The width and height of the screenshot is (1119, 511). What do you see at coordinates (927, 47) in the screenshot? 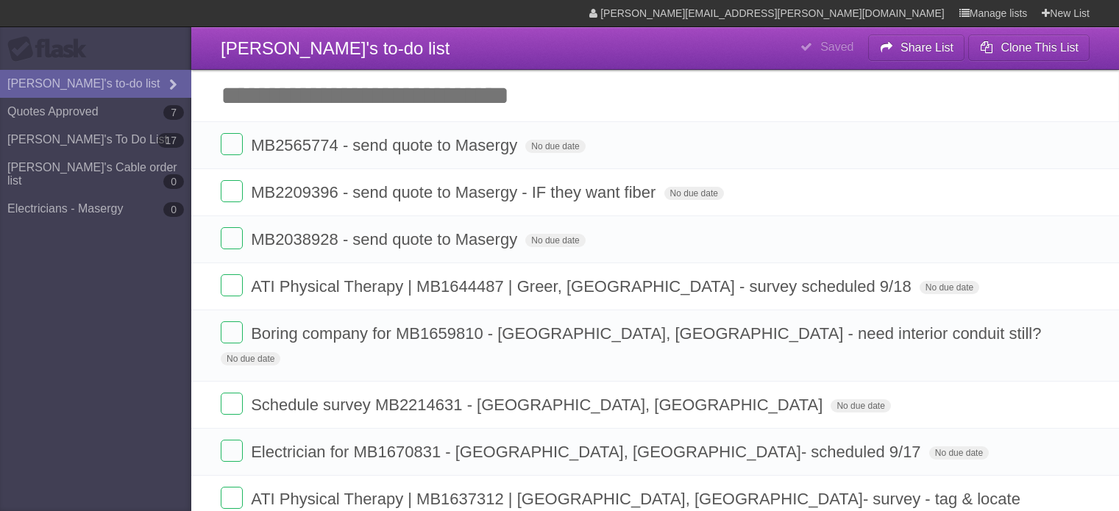
I see `b: Share List` at bounding box center [927, 47].